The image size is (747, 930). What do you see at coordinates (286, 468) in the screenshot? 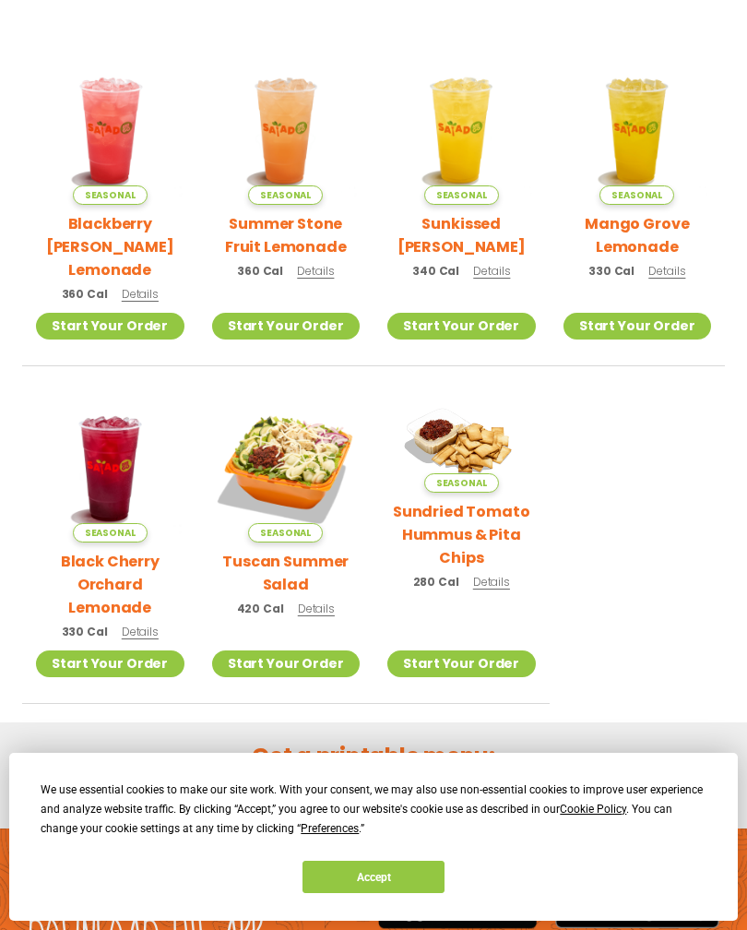
I see `img: Product photo for Tuscan Summer Salad` at bounding box center [286, 468].